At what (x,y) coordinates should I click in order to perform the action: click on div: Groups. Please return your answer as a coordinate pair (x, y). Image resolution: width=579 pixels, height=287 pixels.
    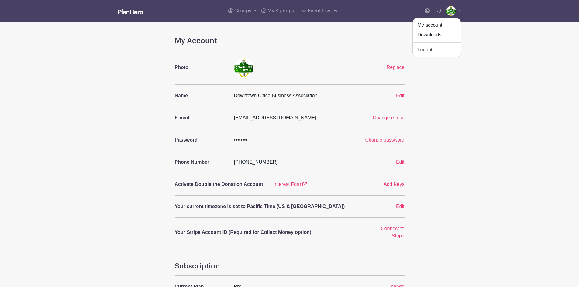
    Looking at the image, I should click on (437, 37).